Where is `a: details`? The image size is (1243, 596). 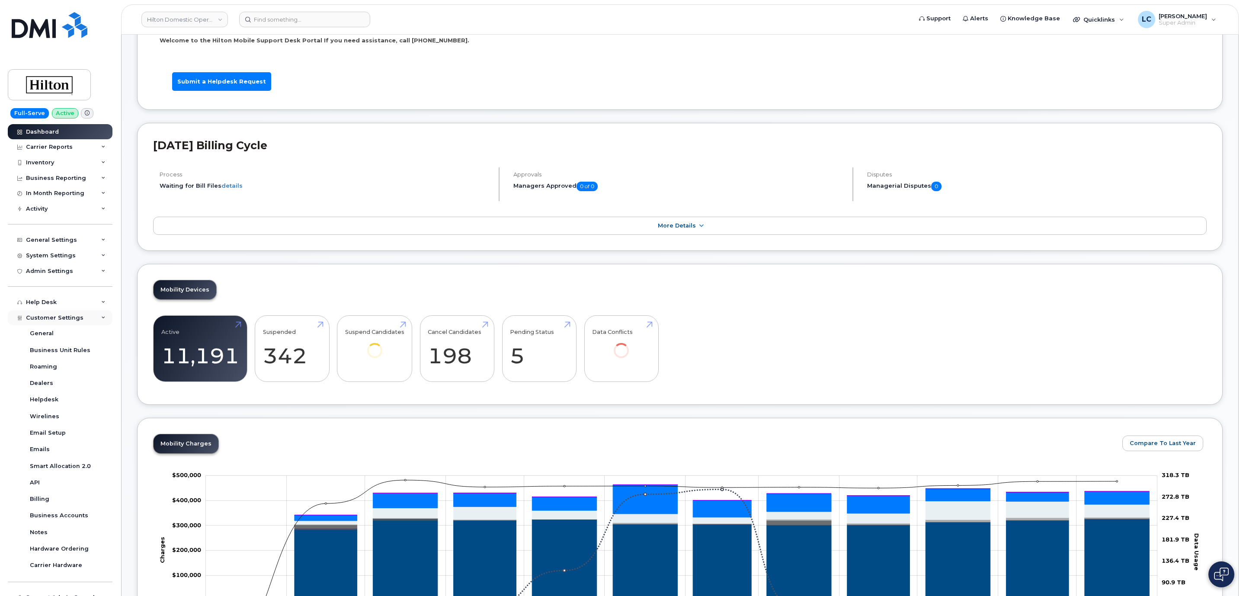 a: details is located at coordinates (232, 186).